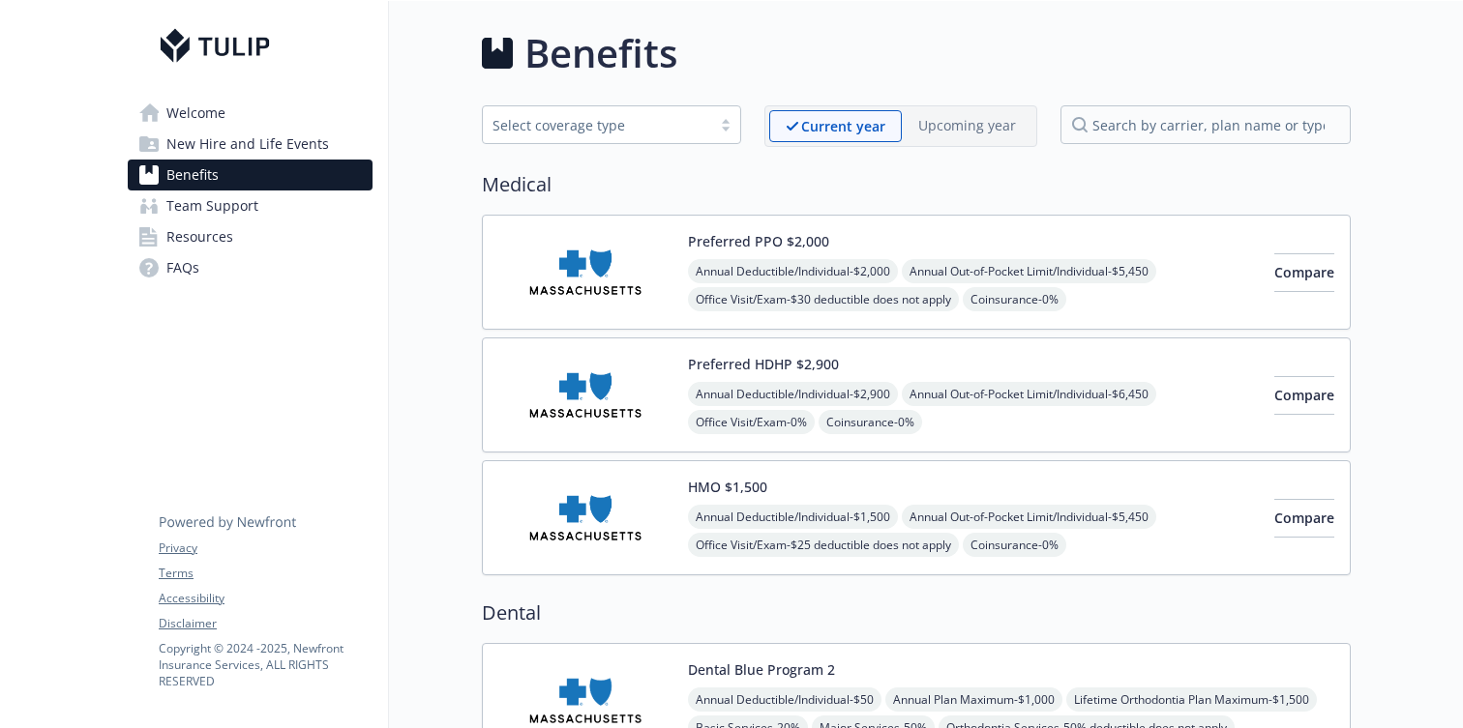  Describe the element at coordinates (1028, 394) in the screenshot. I see `span: Annual Out-of-Pocket Limit/Individual - $6,450` at that location.